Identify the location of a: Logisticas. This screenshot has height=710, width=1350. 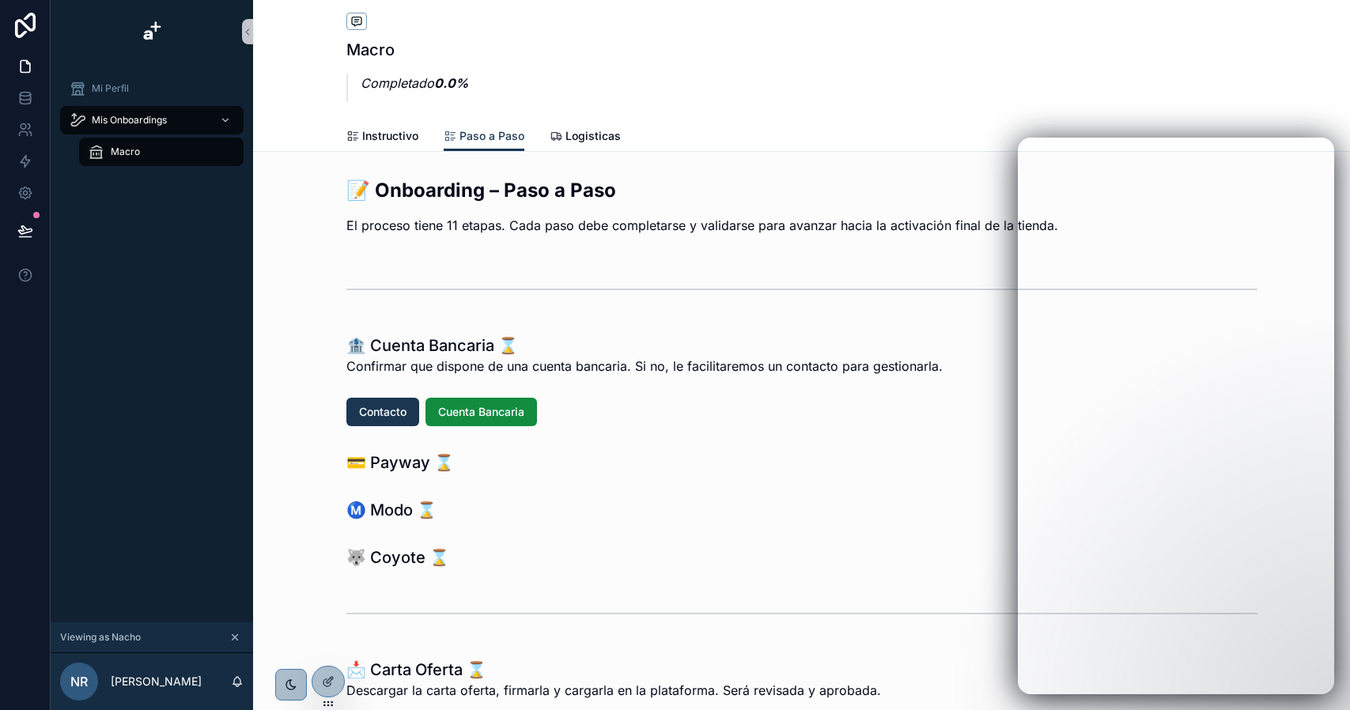
(585, 138).